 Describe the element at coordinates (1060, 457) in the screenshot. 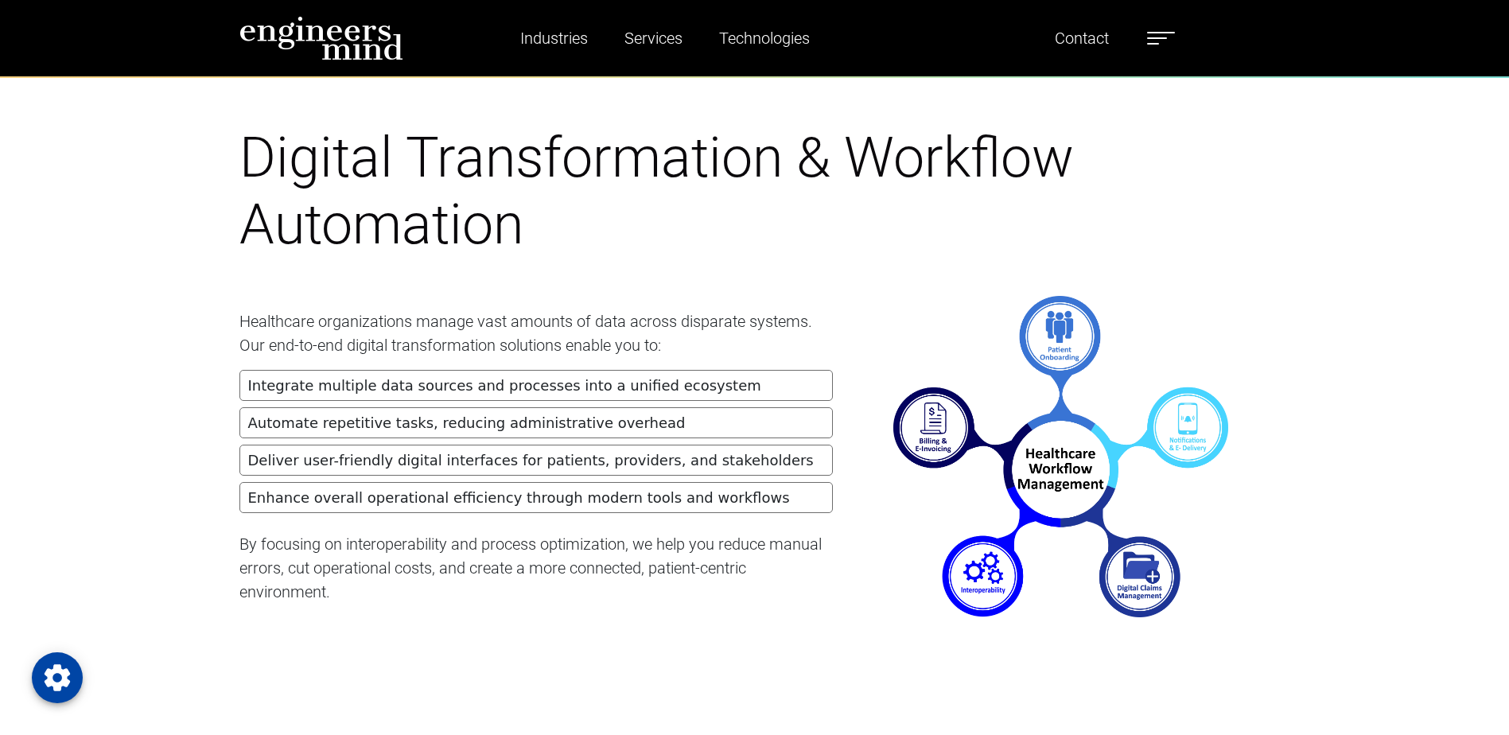

I see `img: Resilient_solutions` at that location.